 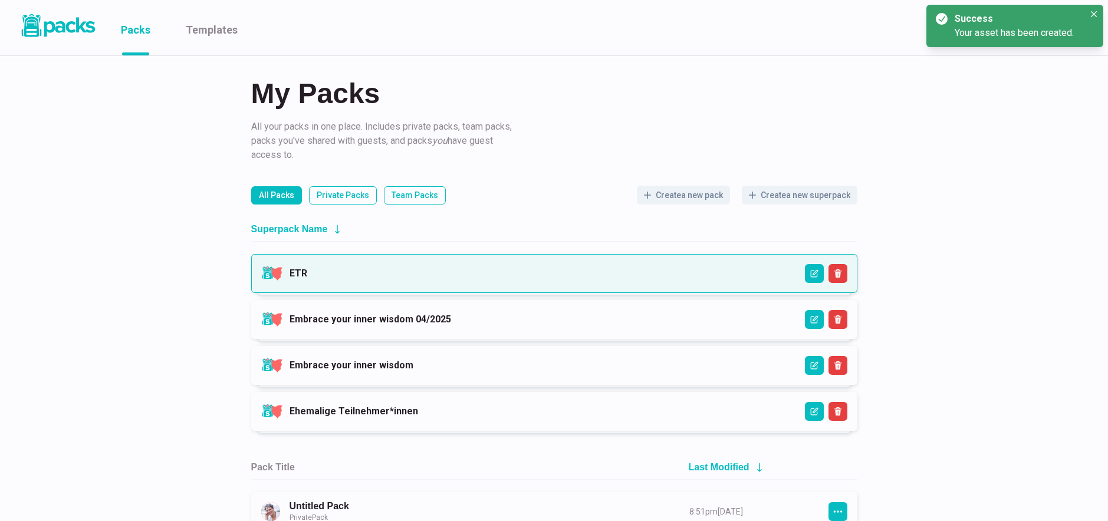 What do you see at coordinates (1020, 33) in the screenshot?
I see `div: Your asset has been created.` at bounding box center [1020, 33].